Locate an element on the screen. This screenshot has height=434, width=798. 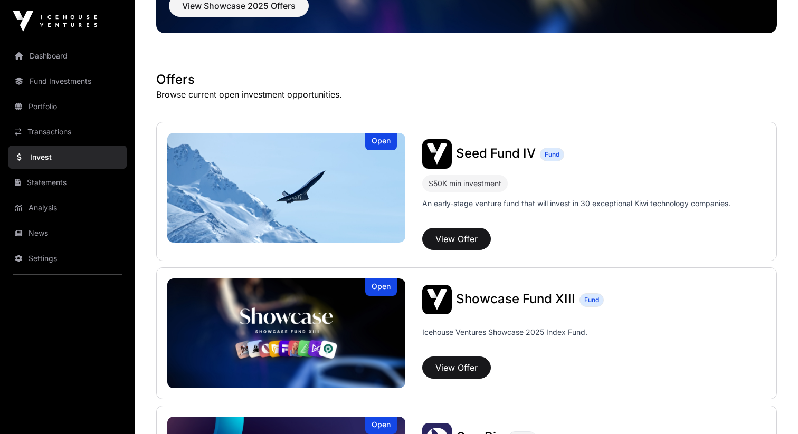
a: Showcase Fund XIIIOpen is located at coordinates (286, 334).